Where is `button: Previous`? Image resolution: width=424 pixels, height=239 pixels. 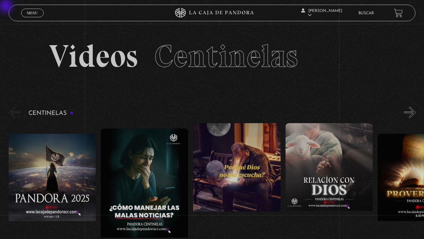 button: Previous is located at coordinates (14, 112).